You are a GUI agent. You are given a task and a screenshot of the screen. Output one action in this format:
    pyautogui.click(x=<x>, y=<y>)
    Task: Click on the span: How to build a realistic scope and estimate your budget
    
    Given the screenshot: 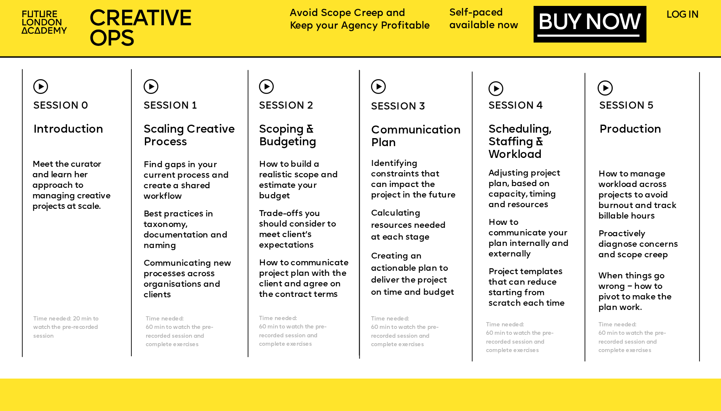 What is the action you would take?
    pyautogui.click(x=300, y=180)
    